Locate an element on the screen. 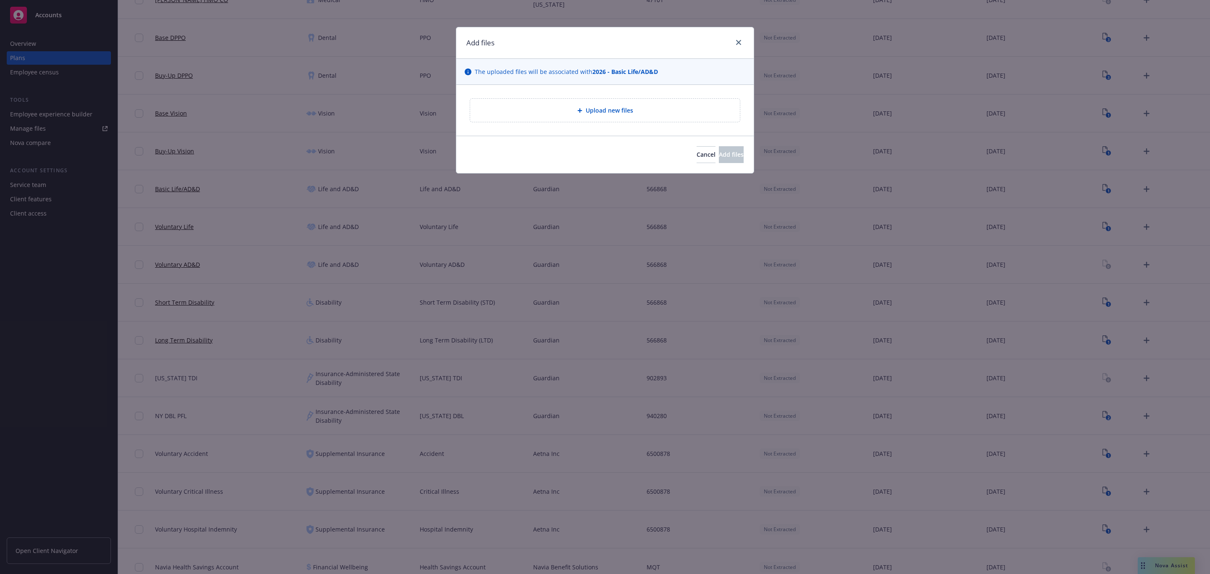 This screenshot has width=1210, height=574. span: Add files is located at coordinates (731, 154).